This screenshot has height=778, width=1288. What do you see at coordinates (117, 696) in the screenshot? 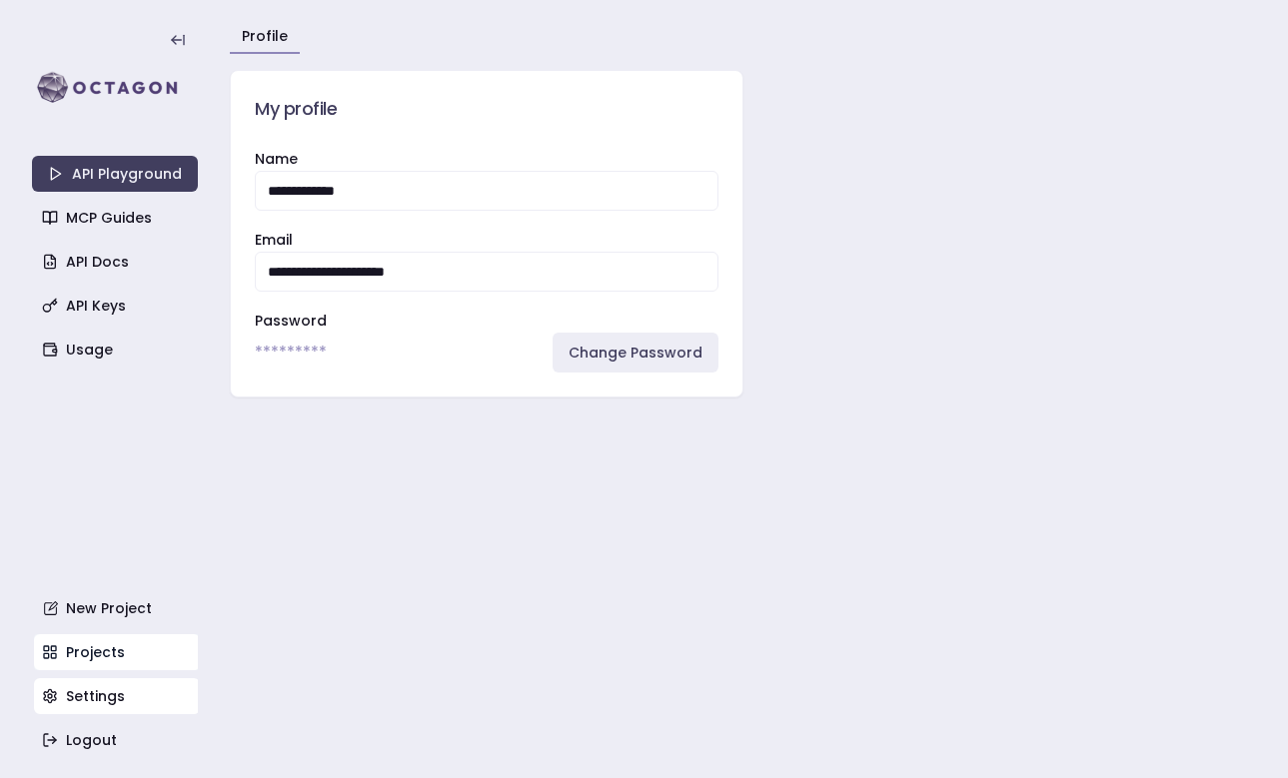
I see `a: Settings` at bounding box center [117, 696].